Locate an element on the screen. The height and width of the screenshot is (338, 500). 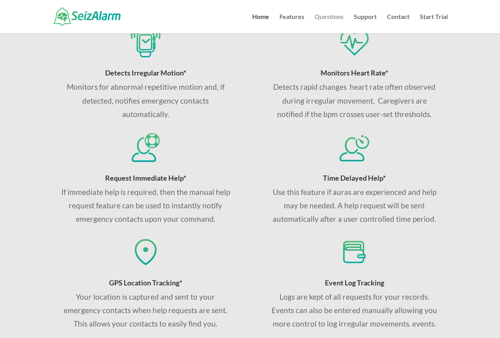
img: Request help if you think you are going to have a seizure is located at coordinates (354, 147).